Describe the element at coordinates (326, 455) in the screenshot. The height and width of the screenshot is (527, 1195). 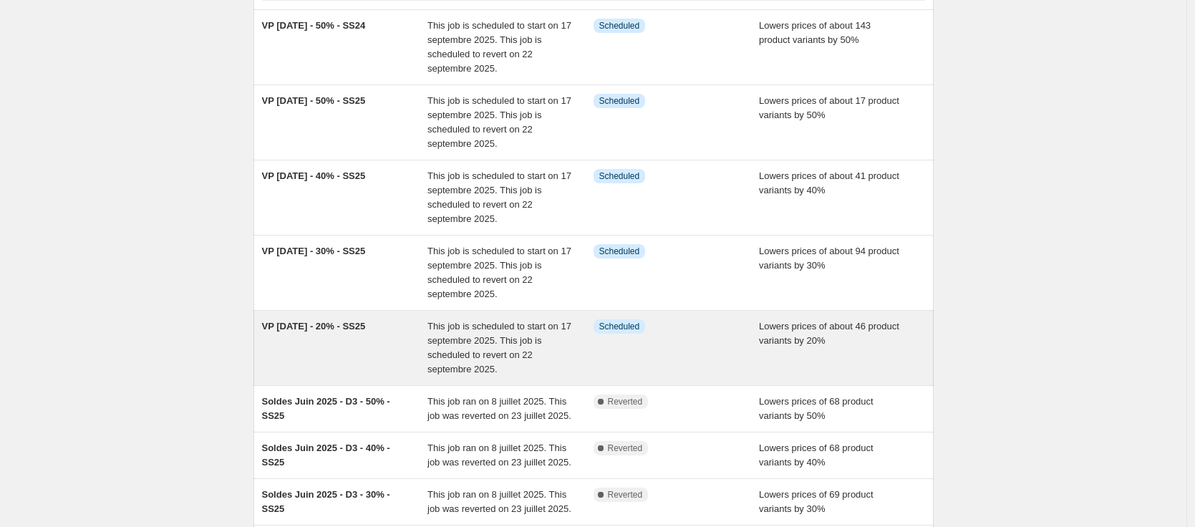
I see `span: Soldes Juin 2025 - D3 - 40% - SS25` at that location.